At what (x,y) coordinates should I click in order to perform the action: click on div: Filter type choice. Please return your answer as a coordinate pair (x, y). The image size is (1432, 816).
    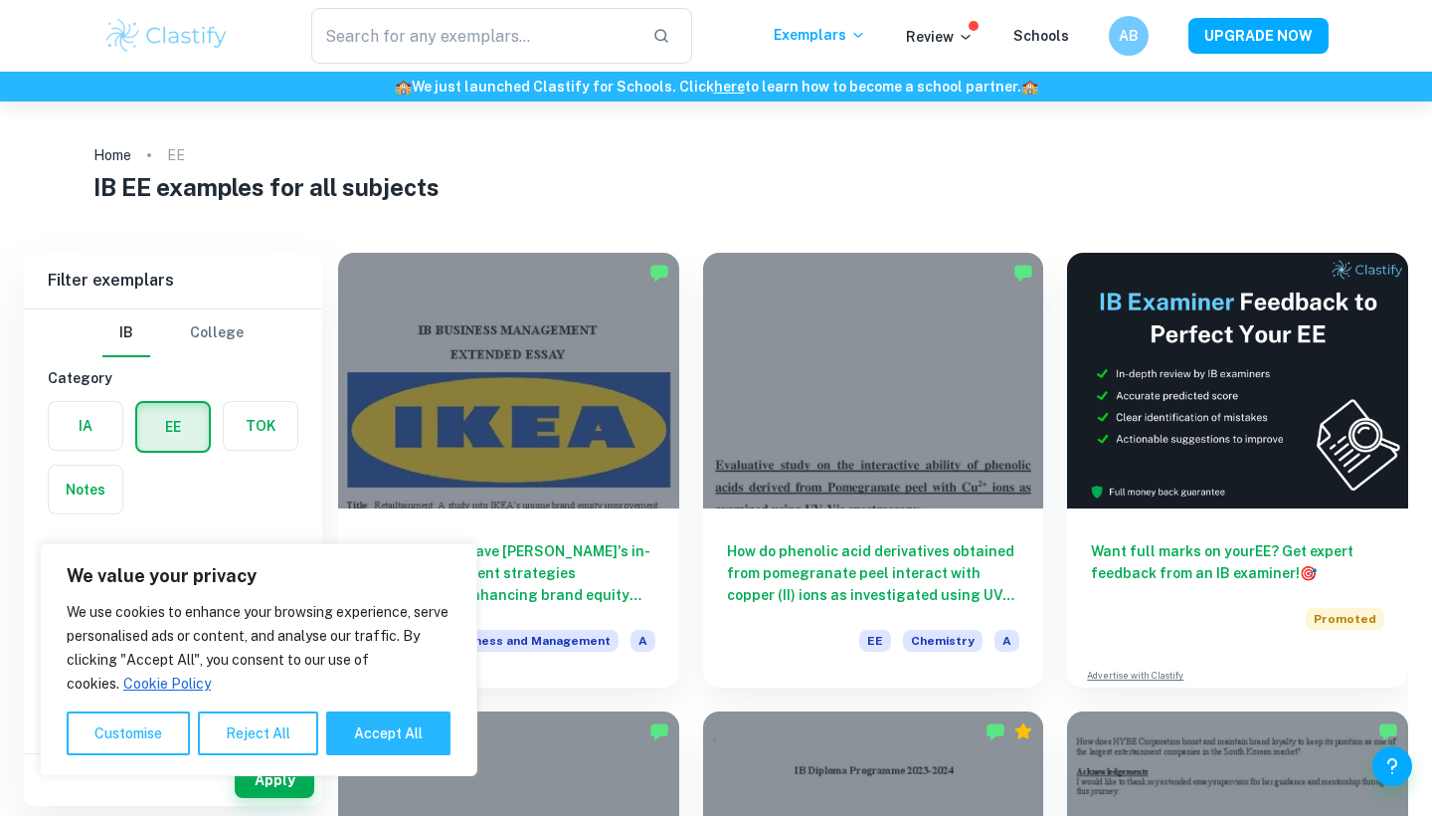
    Looking at the image, I should click on (173, 333).